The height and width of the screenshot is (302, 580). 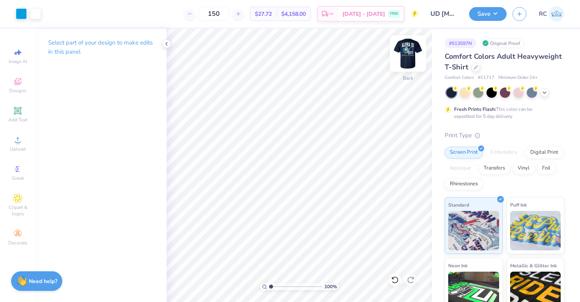 What do you see at coordinates (263, 14) in the screenshot?
I see `span: $27.72` at bounding box center [263, 14].